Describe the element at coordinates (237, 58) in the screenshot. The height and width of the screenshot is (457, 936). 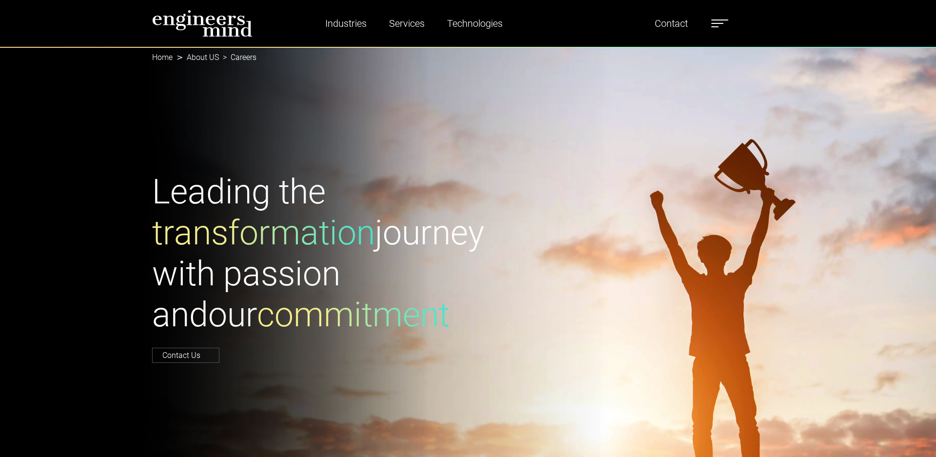
I see `li: Careers` at that location.